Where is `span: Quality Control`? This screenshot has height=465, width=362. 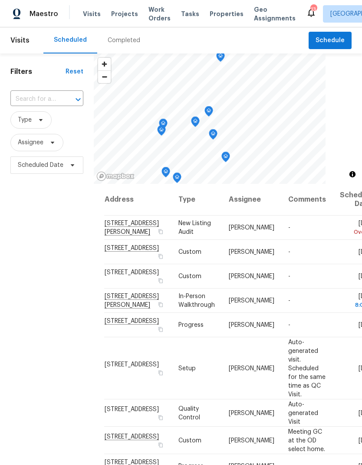
span: Quality Control is located at coordinates (189, 413).